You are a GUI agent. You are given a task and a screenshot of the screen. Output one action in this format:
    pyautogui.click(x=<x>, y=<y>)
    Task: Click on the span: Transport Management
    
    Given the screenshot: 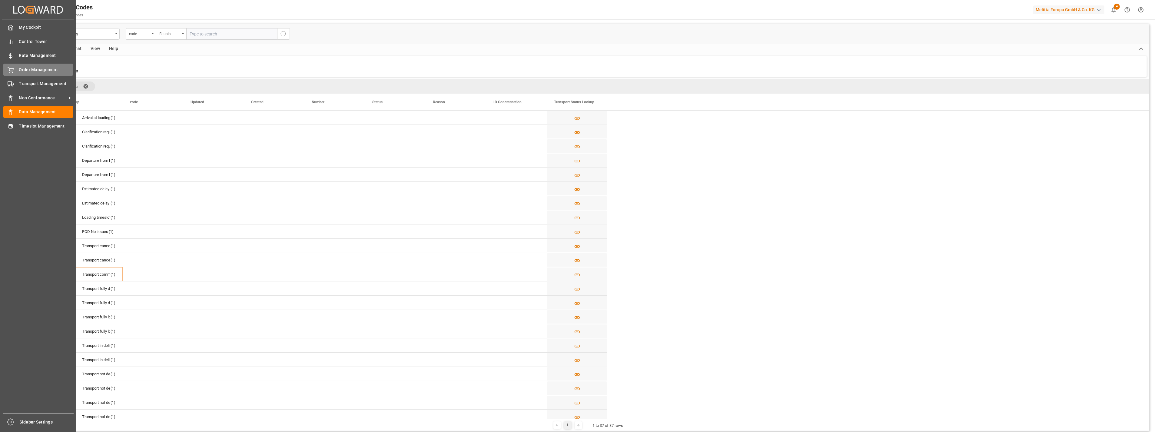 What is the action you would take?
    pyautogui.click(x=46, y=84)
    